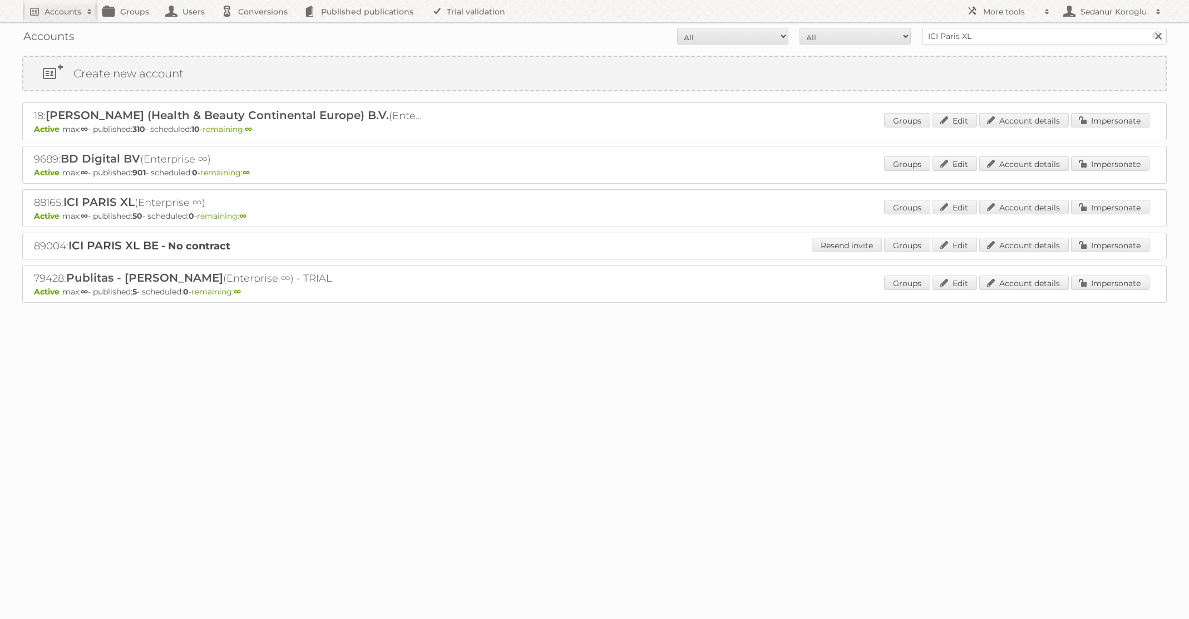 The image size is (1189, 619). What do you see at coordinates (229, 203) in the screenshot?
I see `h2: 88165: (Enterprise ∞)` at bounding box center [229, 203].